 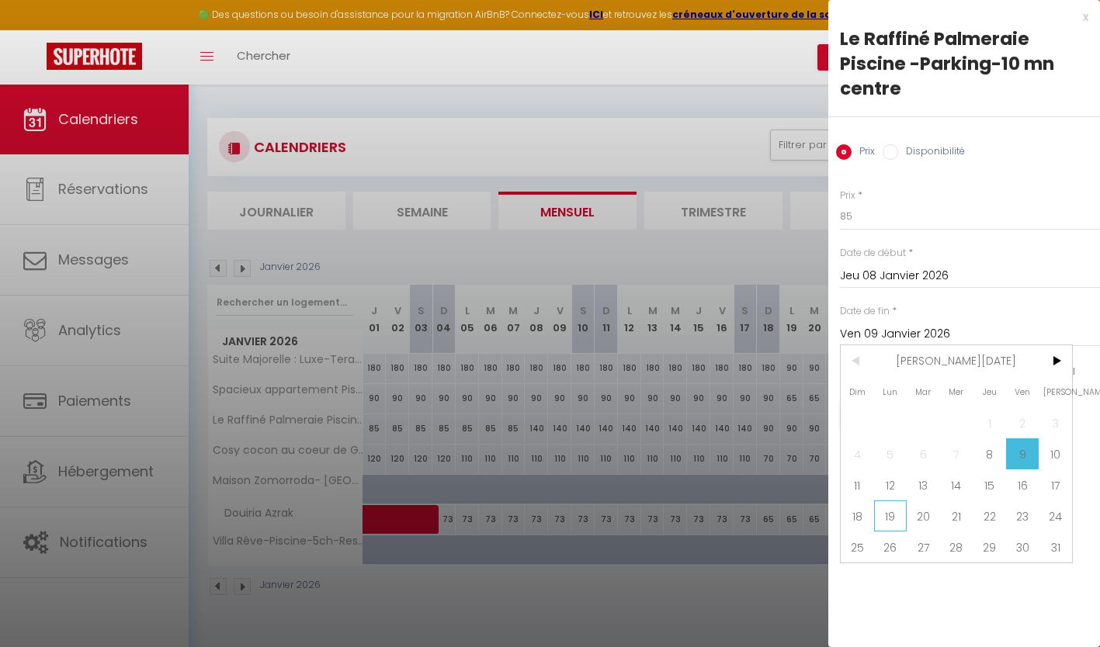 What do you see at coordinates (1022, 485) in the screenshot?
I see `span: 16` at bounding box center [1022, 485].